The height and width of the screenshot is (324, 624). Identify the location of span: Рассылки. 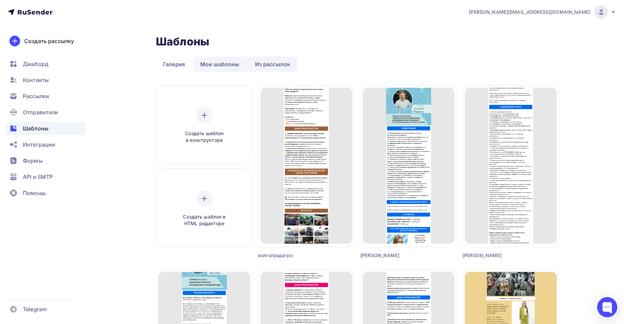
(36, 96).